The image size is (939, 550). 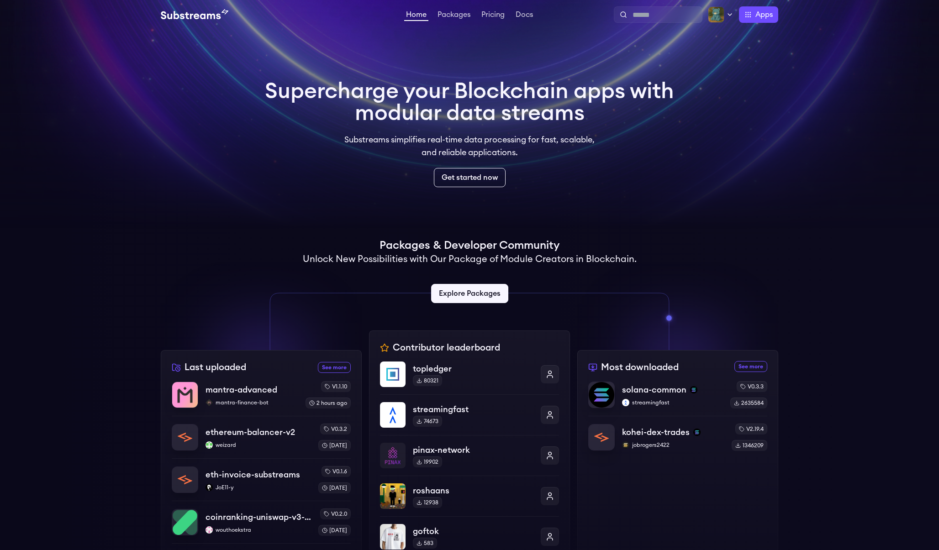 What do you see at coordinates (469, 496) in the screenshot?
I see `a: roshaansroshaans12938` at bounding box center [469, 496].